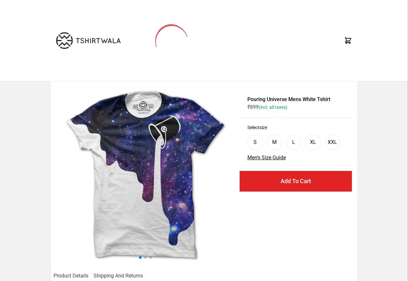 This screenshot has height=281, width=408. What do you see at coordinates (255, 142) in the screenshot?
I see `div: S` at bounding box center [255, 142].